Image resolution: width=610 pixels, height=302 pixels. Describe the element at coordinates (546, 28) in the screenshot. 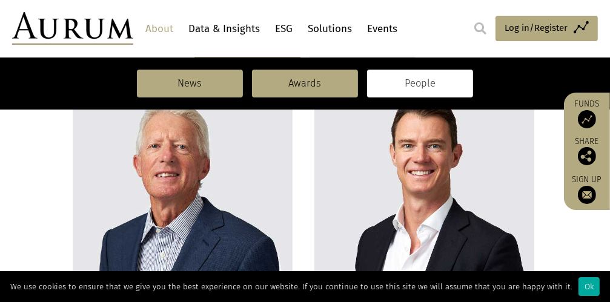

I see `a: Log in/Register` at that location.